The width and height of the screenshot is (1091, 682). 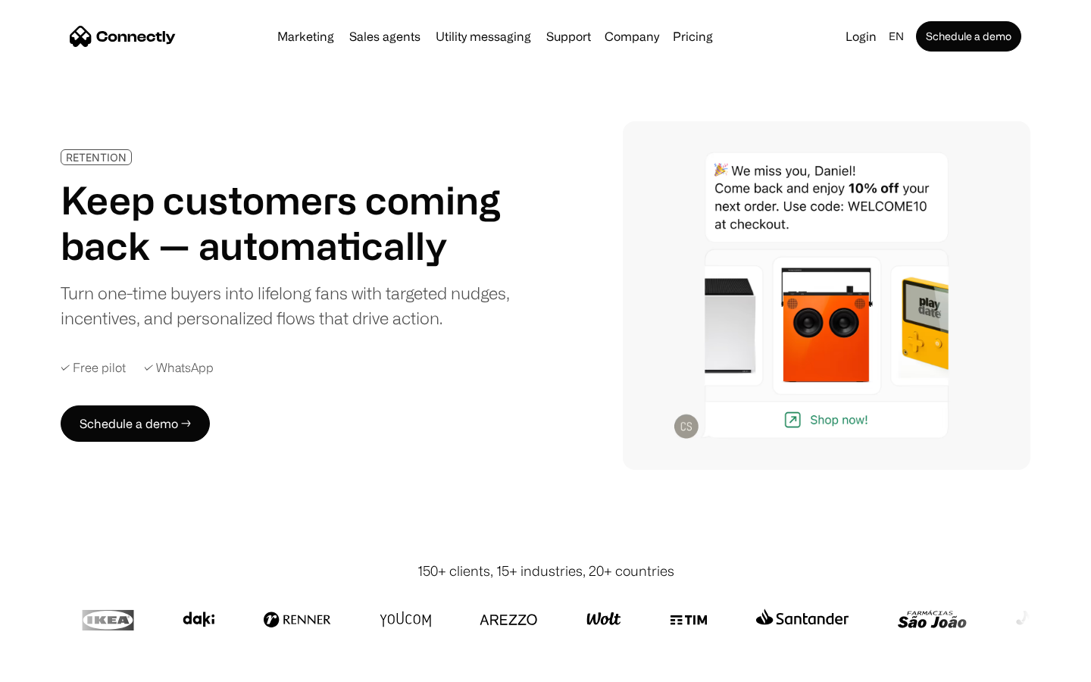 What do you see at coordinates (860, 36) in the screenshot?
I see `a: Login` at bounding box center [860, 36].